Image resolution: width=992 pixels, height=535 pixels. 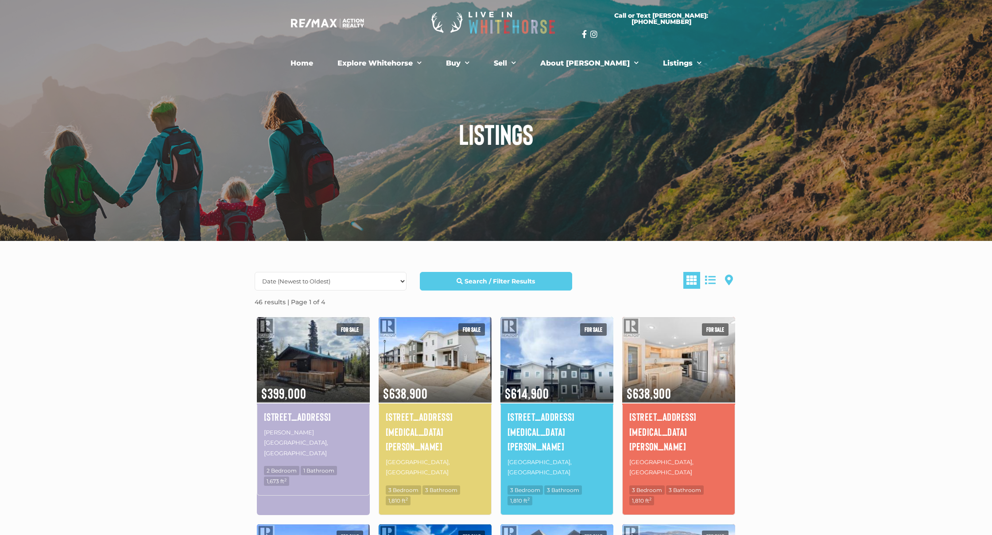 I want to click on a: Listings, so click(x=682, y=63).